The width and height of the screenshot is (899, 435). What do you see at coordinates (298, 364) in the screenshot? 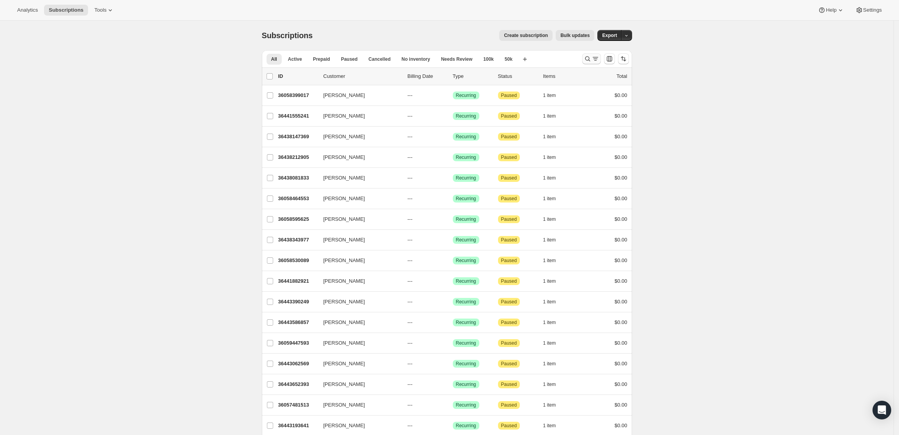
I see `p: 36443062569` at bounding box center [298, 364].